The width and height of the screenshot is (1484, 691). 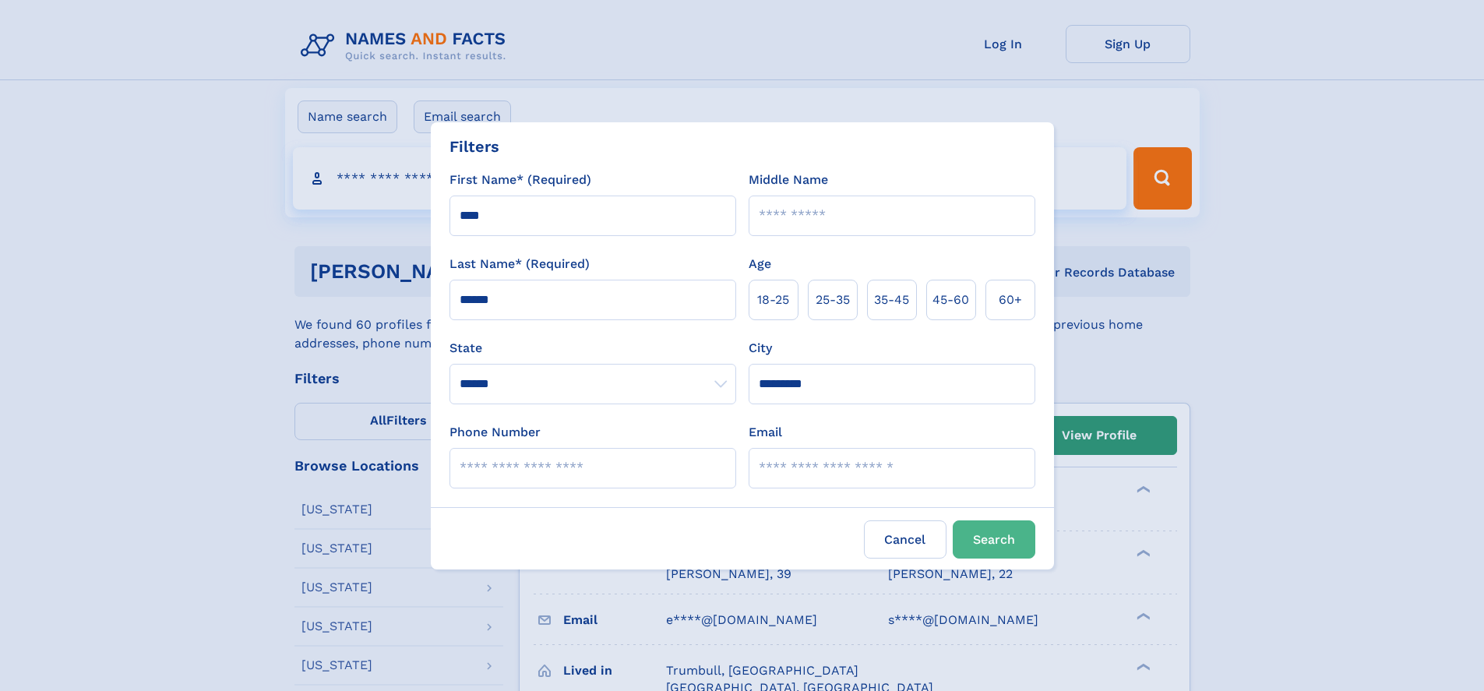 I want to click on span: 35‑45, so click(x=891, y=300).